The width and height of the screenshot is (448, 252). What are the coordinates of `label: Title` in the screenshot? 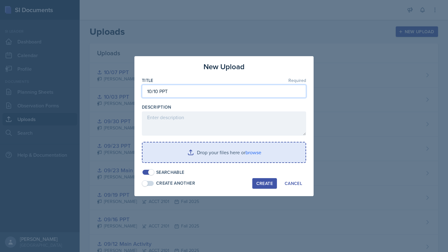 It's located at (147, 80).